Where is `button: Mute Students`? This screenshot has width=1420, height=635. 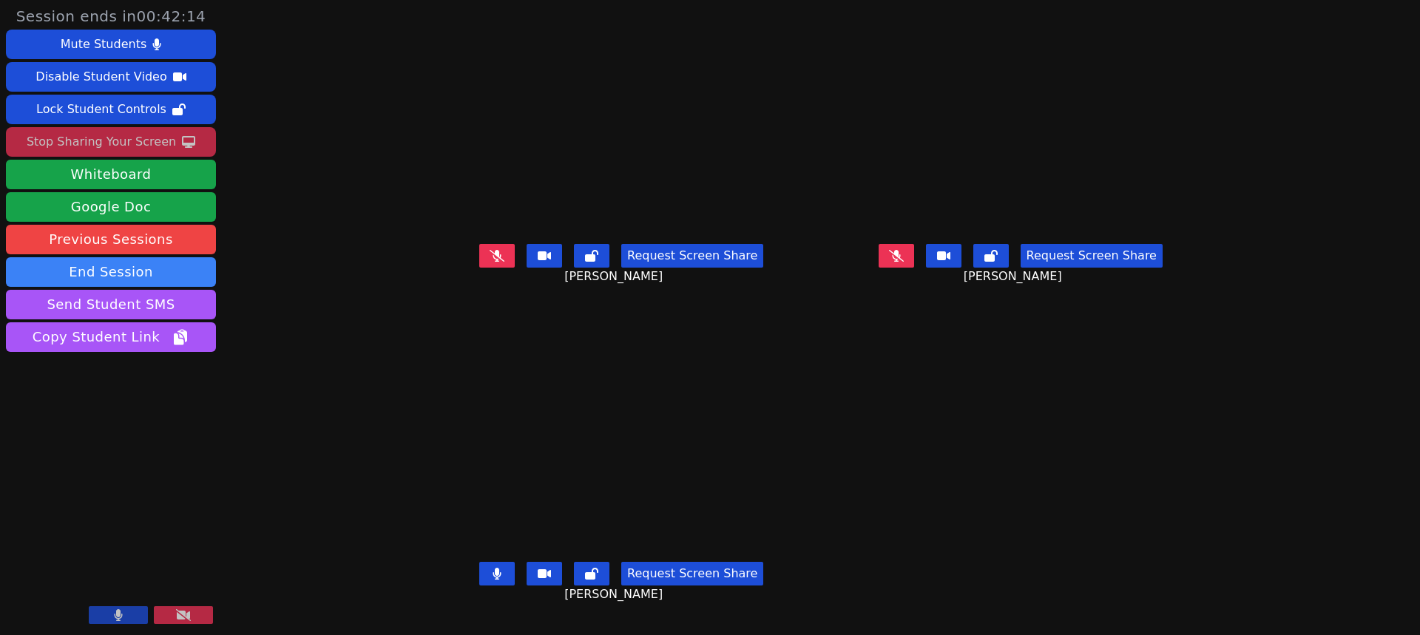 button: Mute Students is located at coordinates (111, 44).